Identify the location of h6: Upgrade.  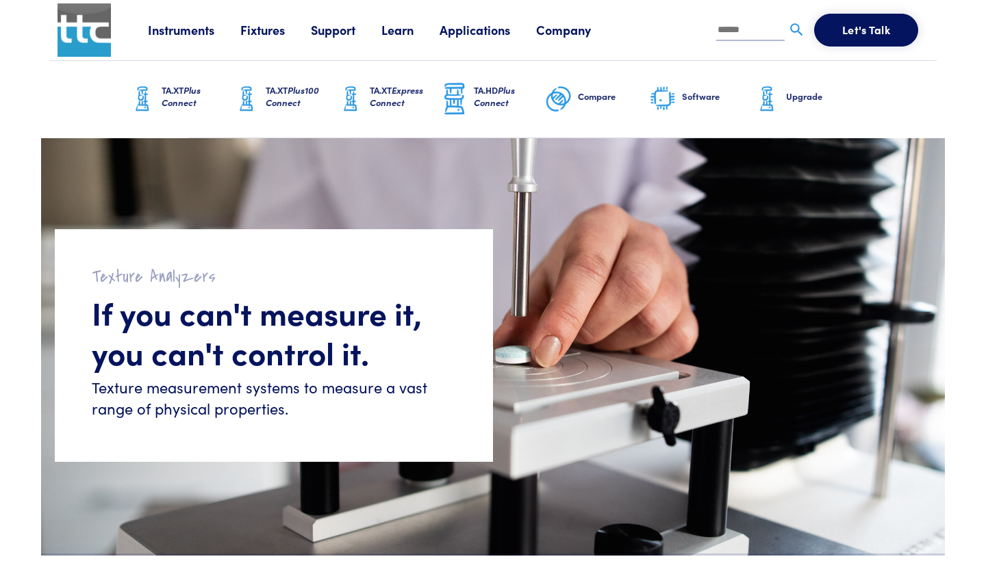
(821, 97).